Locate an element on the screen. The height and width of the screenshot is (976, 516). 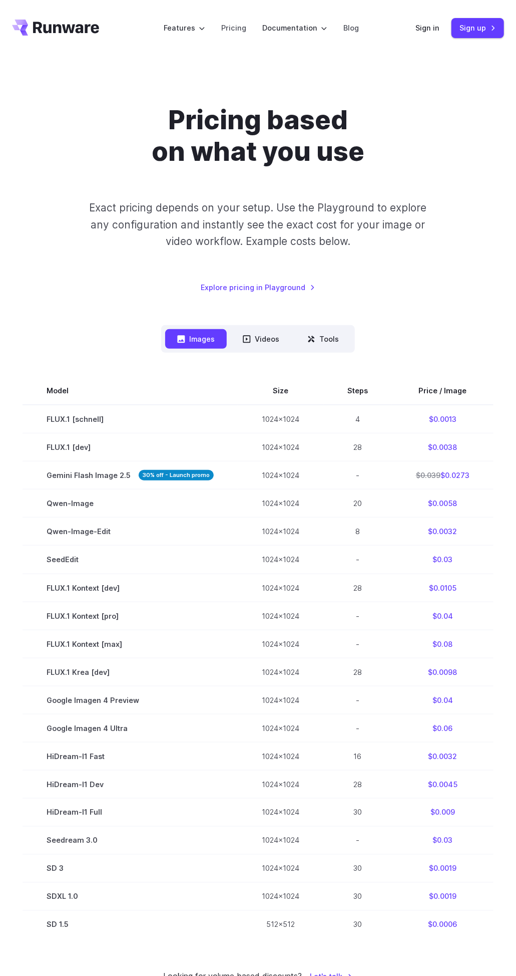
td: $0.0045 is located at coordinates (443, 784).